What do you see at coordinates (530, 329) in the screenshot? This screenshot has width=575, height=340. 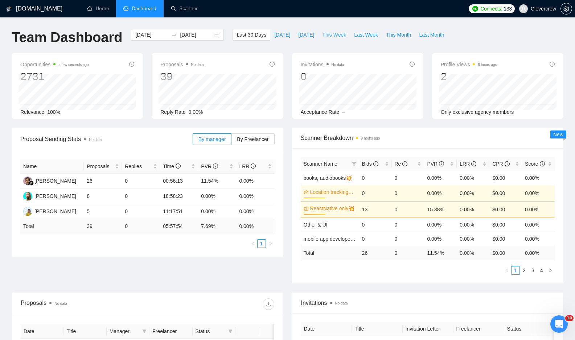 I see `th: Status` at bounding box center [530, 329].